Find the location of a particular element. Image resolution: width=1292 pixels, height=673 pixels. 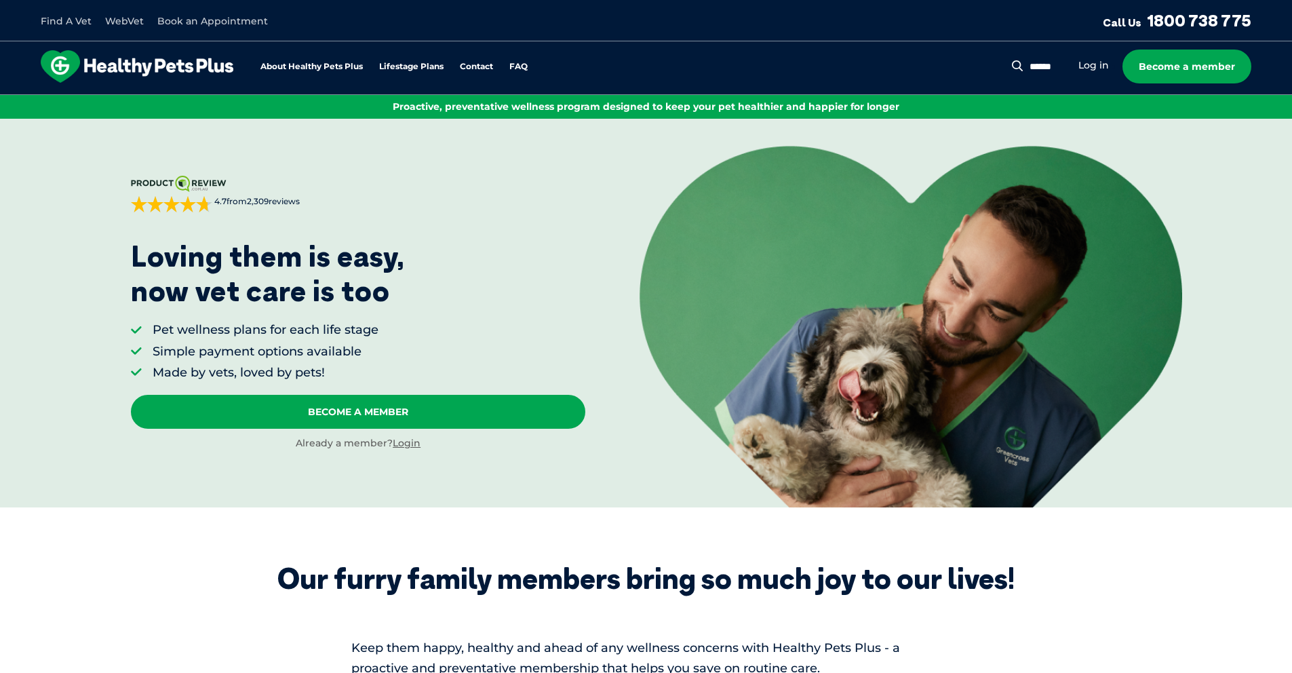

div: Already a member? is located at coordinates (358, 444).